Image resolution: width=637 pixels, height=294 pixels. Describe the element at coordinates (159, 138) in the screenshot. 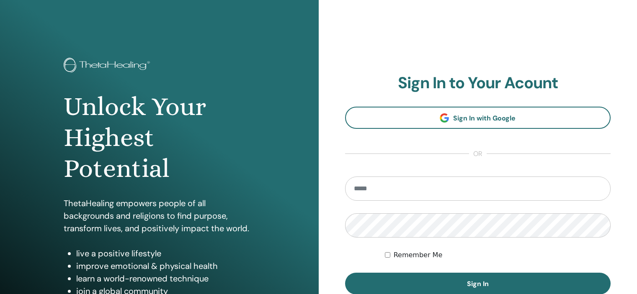

I see `h1: Unlock Your Highest Potential` at that location.